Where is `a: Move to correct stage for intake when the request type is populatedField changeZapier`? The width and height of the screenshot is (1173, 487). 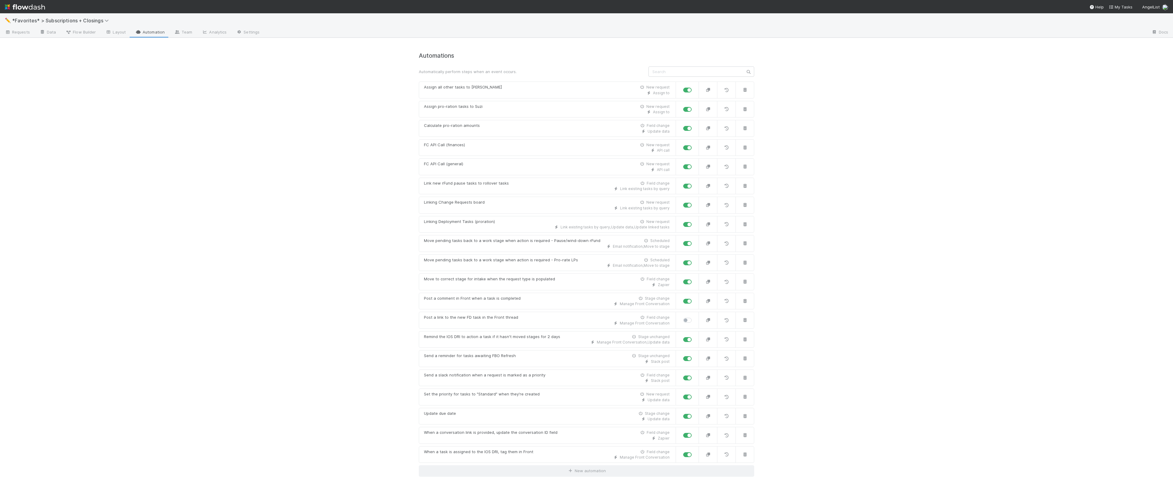
a: Move to correct stage for intake when the request type is populatedField changeZapier is located at coordinates (547, 282).